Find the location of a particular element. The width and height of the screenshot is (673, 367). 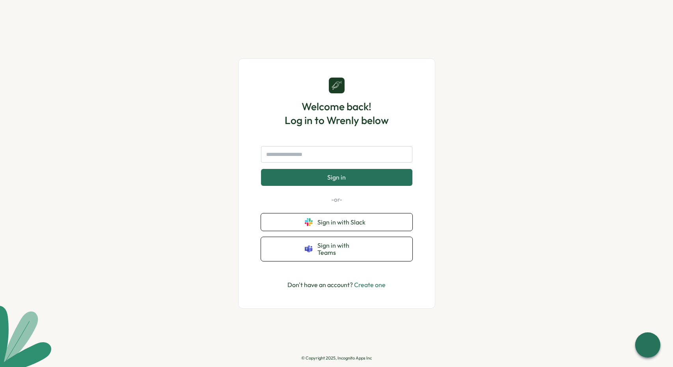

span: Sign in with Slack is located at coordinates (343, 222).